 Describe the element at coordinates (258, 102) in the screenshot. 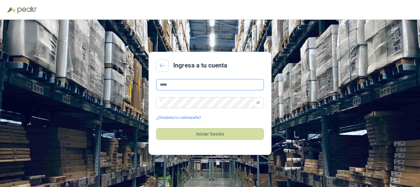

I see `span: eye-invisible` at that location.